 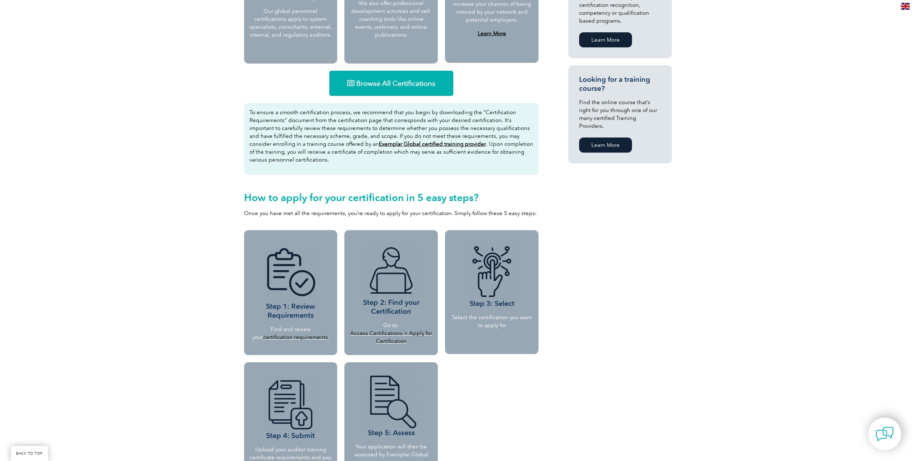 I want to click on h3: Step 2: Find your Certification, so click(x=391, y=280).